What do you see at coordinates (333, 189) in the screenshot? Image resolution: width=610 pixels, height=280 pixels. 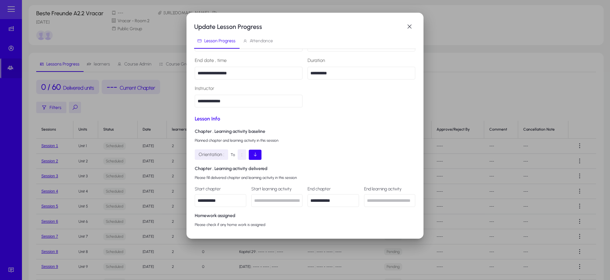 I see `label: End chapter` at bounding box center [333, 189].